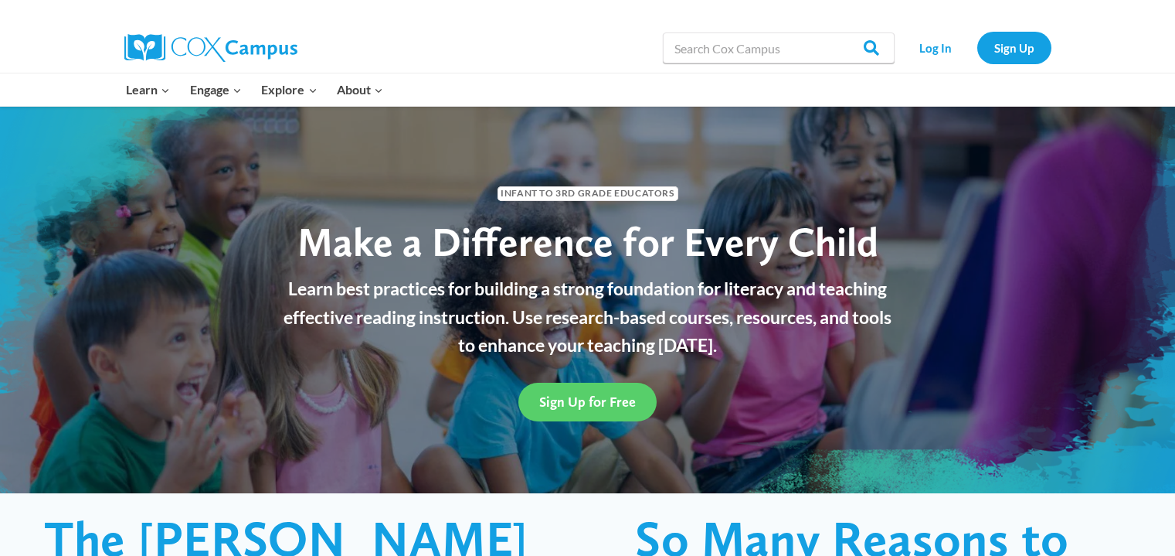 The width and height of the screenshot is (1175, 556). What do you see at coordinates (588, 241) in the screenshot?
I see `span: Make a Difference for Every Child` at bounding box center [588, 241].